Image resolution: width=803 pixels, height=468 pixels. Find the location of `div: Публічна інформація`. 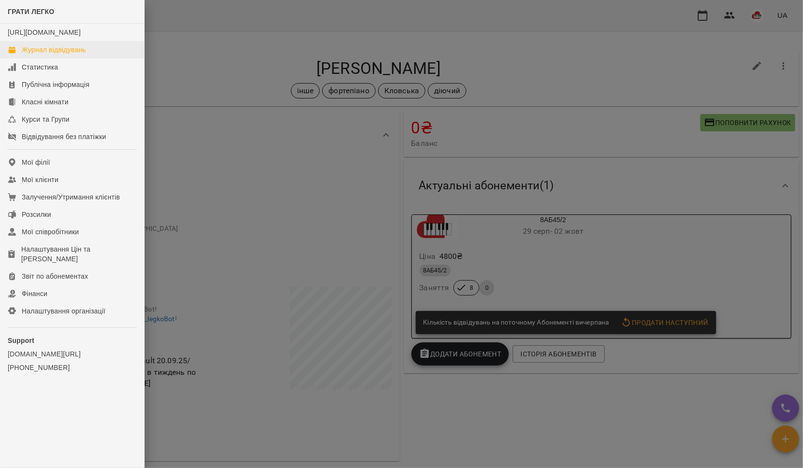

div: Публічна інформація is located at coordinates (55, 84).